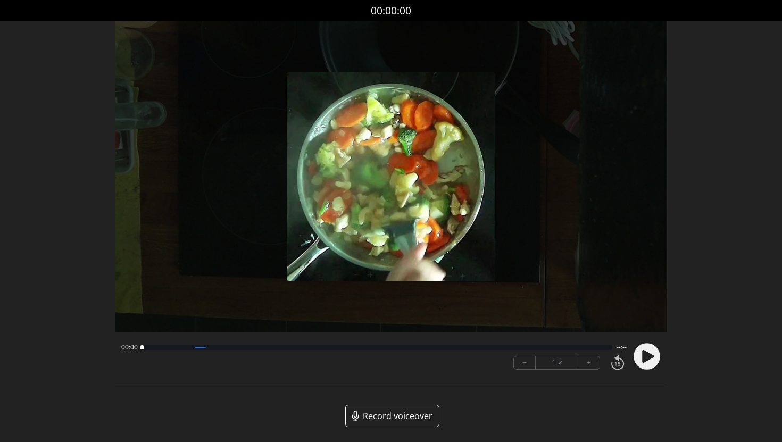 The image size is (782, 442). Describe the element at coordinates (557, 363) in the screenshot. I see `div: 1 ×` at that location.